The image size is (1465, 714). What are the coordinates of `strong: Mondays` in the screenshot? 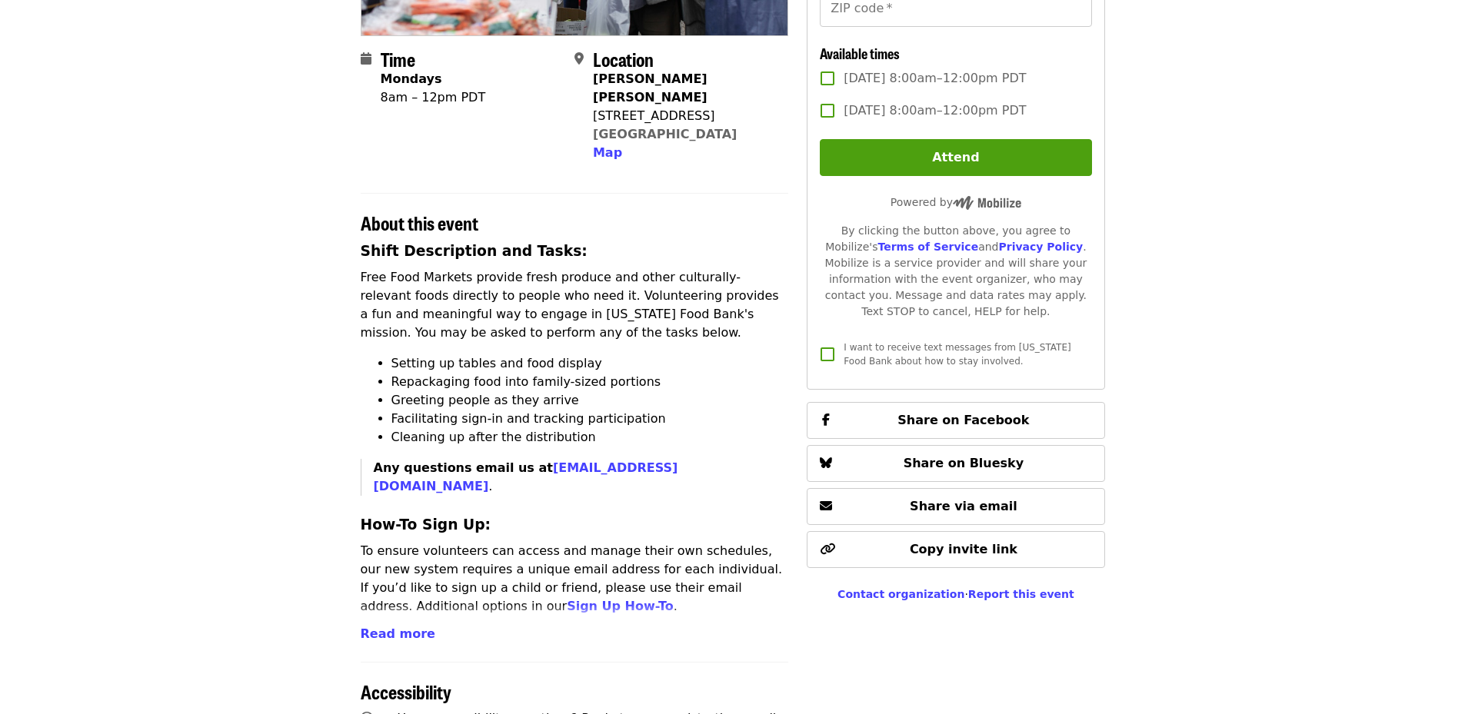 It's located at (411, 78).